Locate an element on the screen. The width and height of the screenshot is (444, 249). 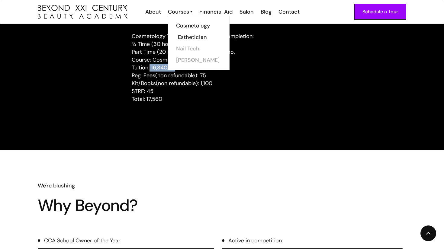
div: About is located at coordinates (153, 12).